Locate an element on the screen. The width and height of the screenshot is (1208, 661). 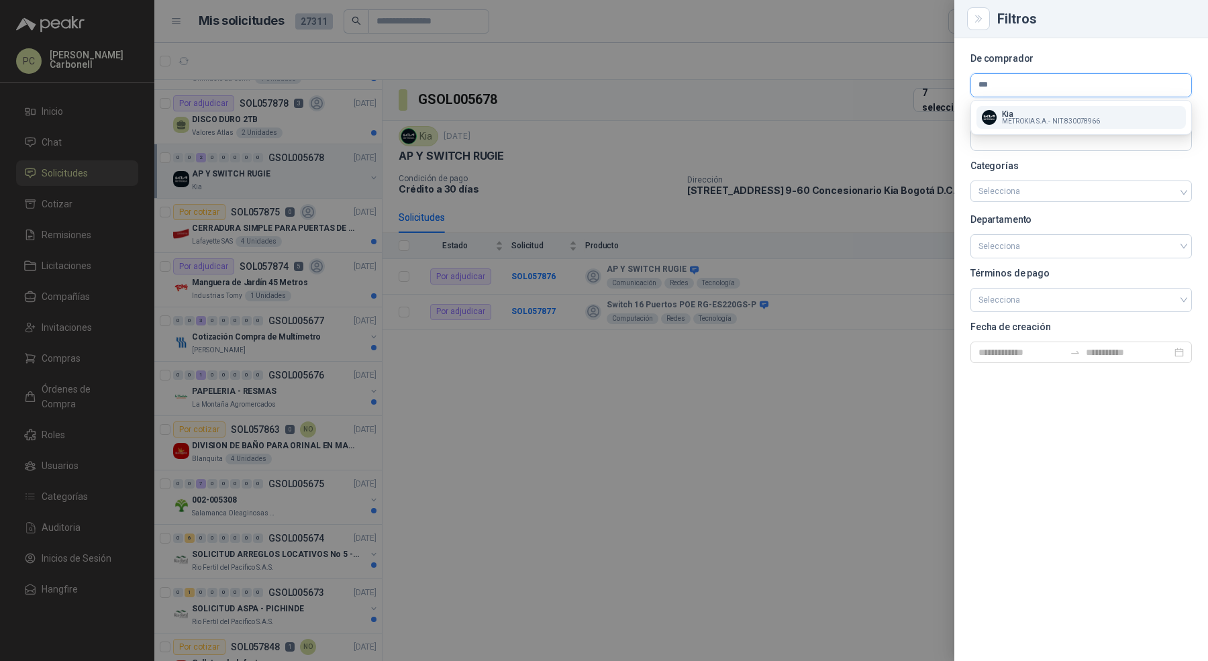
p: Fecha de creación is located at coordinates (1081, 327).